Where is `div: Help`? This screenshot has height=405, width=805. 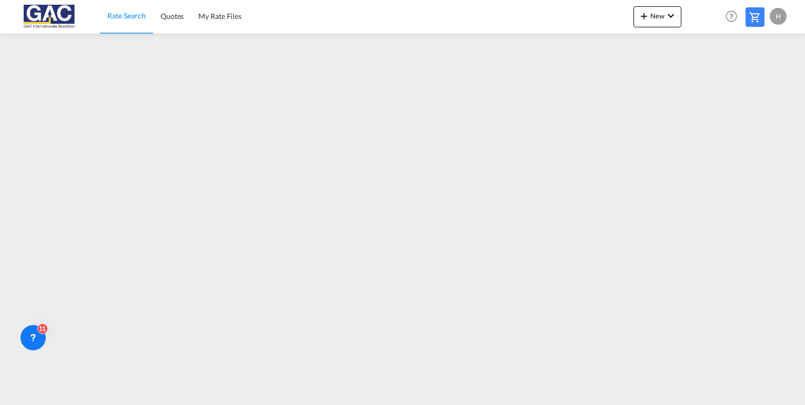
div: Help is located at coordinates (734, 17).